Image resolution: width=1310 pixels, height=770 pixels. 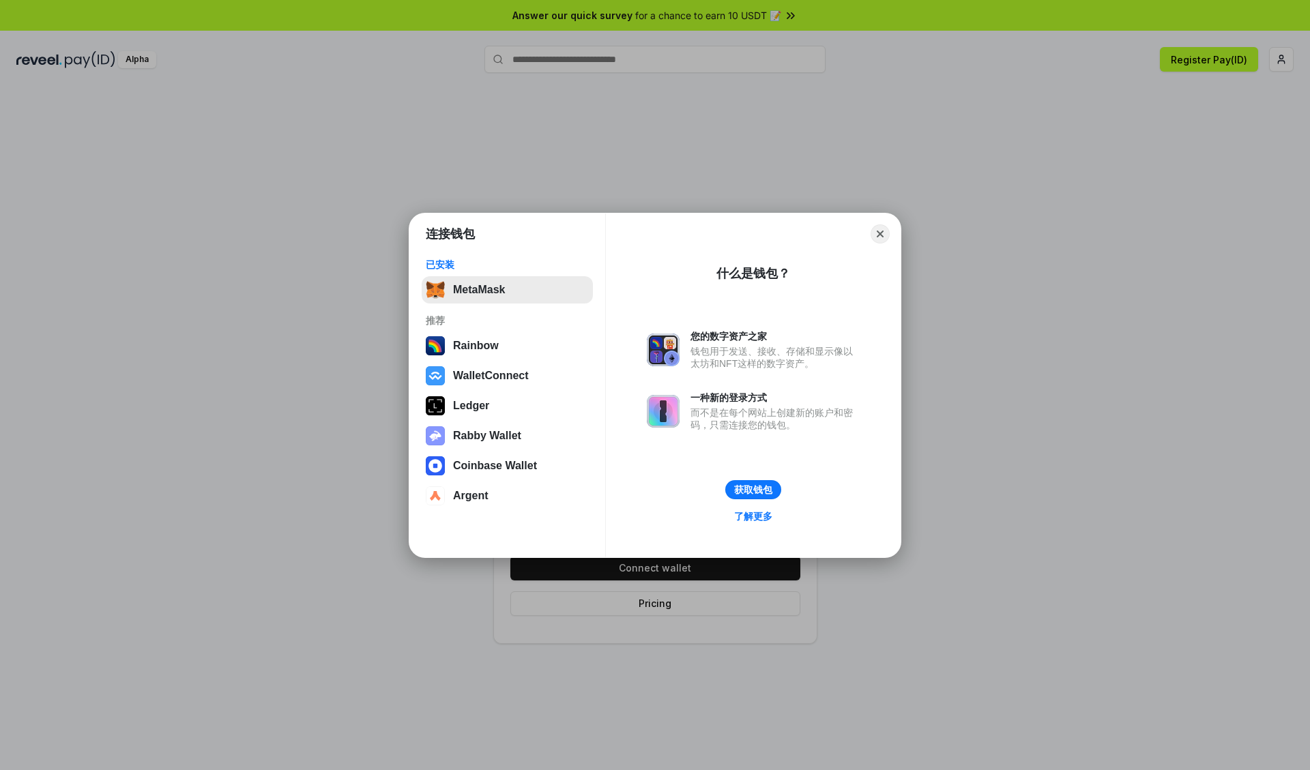 What do you see at coordinates (507, 376) in the screenshot?
I see `button: WalletConnect` at bounding box center [507, 376].